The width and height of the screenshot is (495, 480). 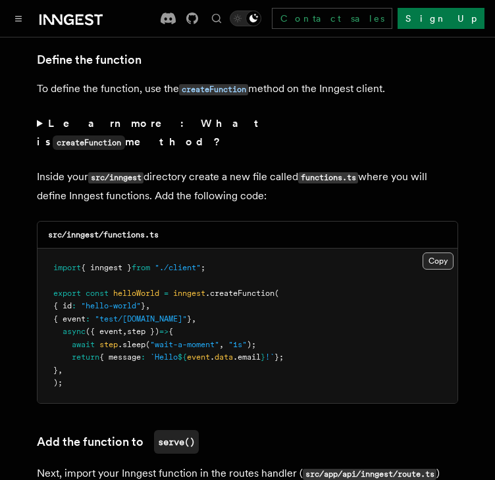 What do you see at coordinates (85, 357) in the screenshot?
I see `span: return` at bounding box center [85, 357].